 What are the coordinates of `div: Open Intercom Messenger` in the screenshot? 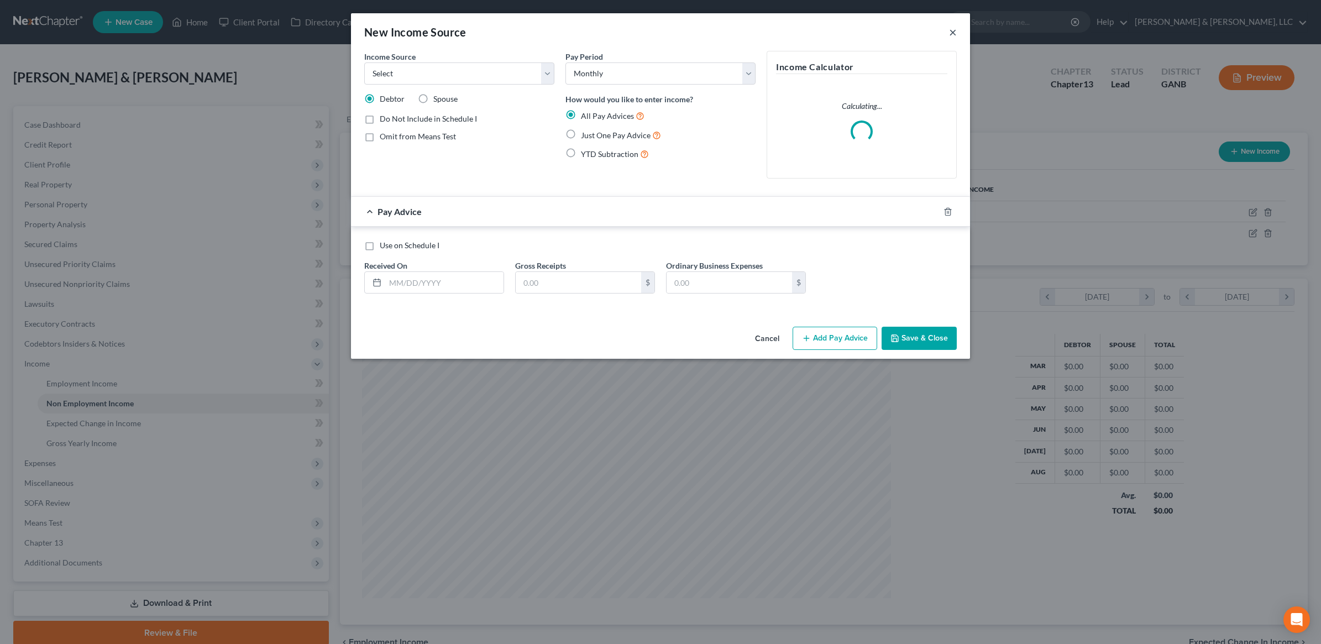 It's located at (1297, 620).